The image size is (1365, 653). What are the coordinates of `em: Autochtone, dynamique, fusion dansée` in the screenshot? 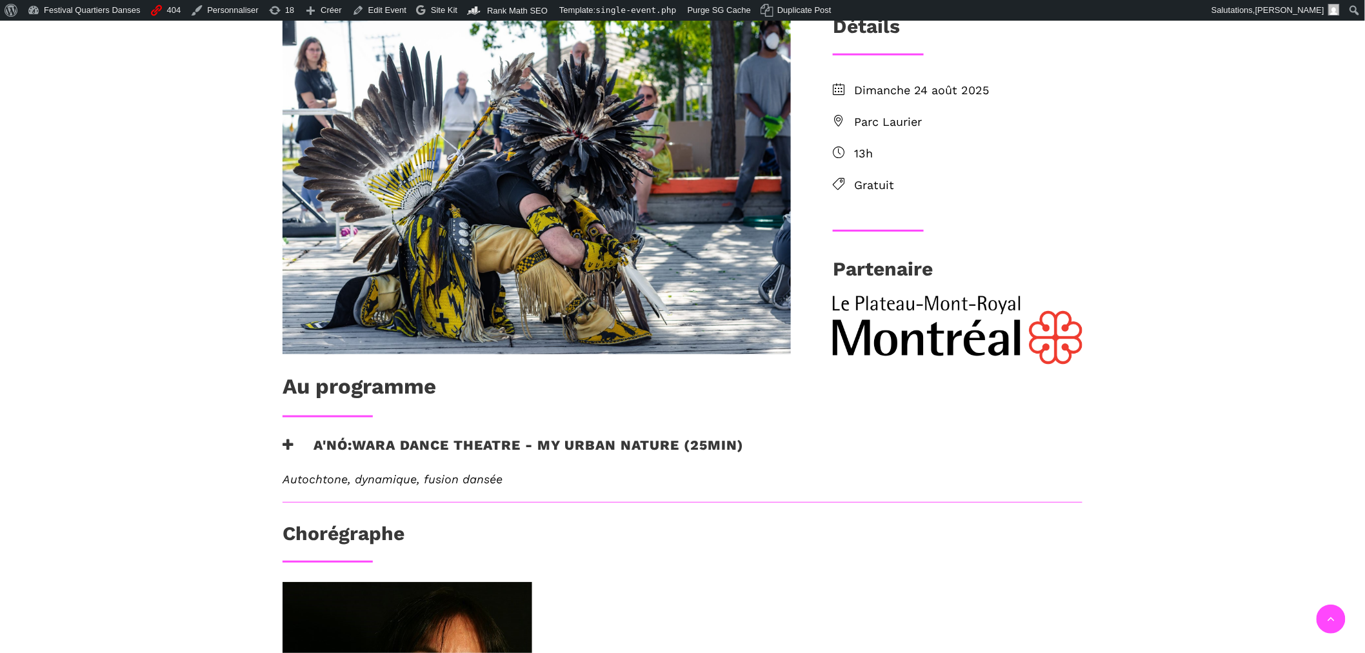 It's located at (392, 479).